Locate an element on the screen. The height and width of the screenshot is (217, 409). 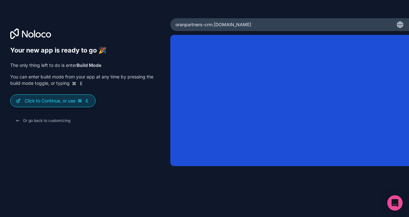
p: Click to Continue, or use is located at coordinates (57, 101).